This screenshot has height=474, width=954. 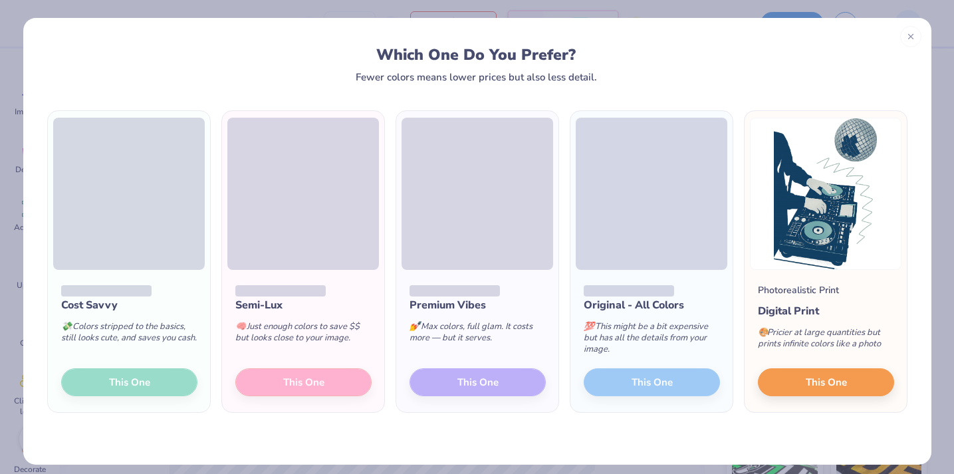 I want to click on div: Colors stripped to the basics, still looks cute, and saves you cash., so click(x=129, y=335).